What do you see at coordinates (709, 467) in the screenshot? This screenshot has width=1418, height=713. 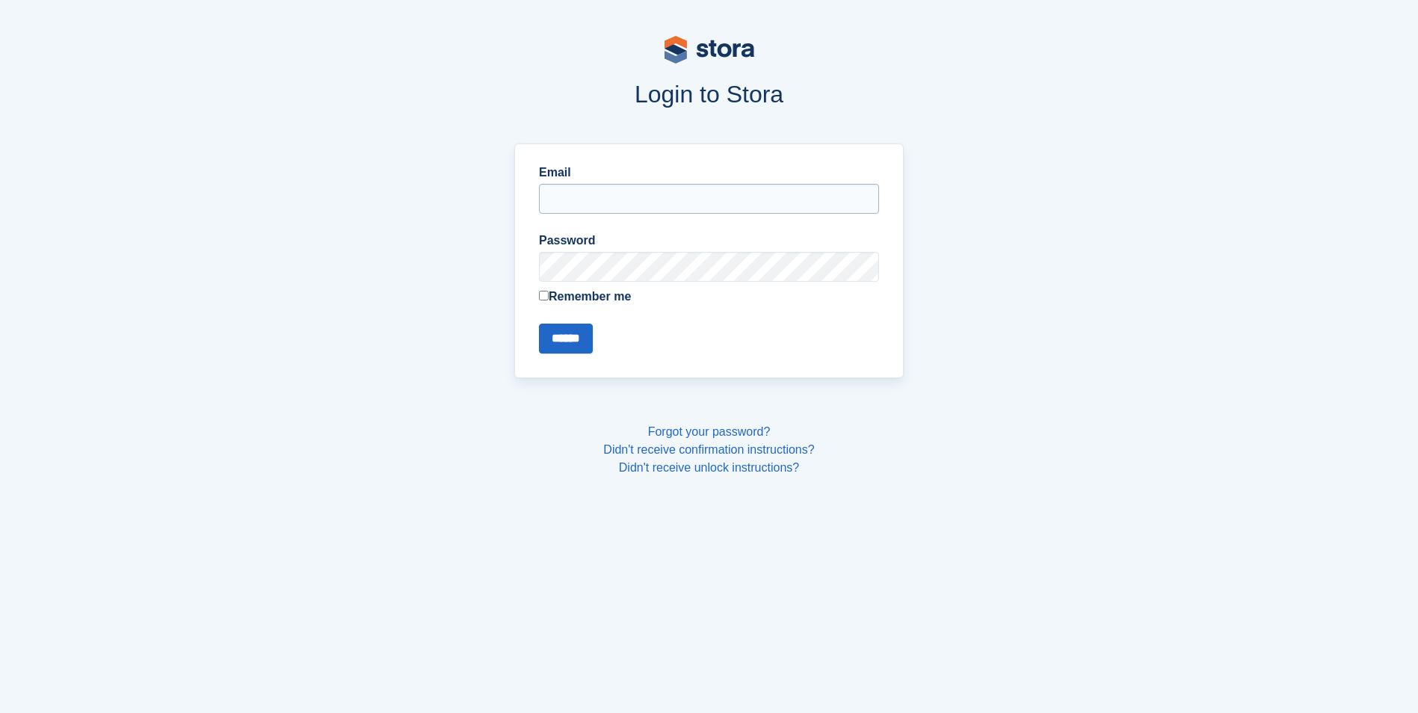 I see `a: Didn't receive unlock instructions?` at bounding box center [709, 467].